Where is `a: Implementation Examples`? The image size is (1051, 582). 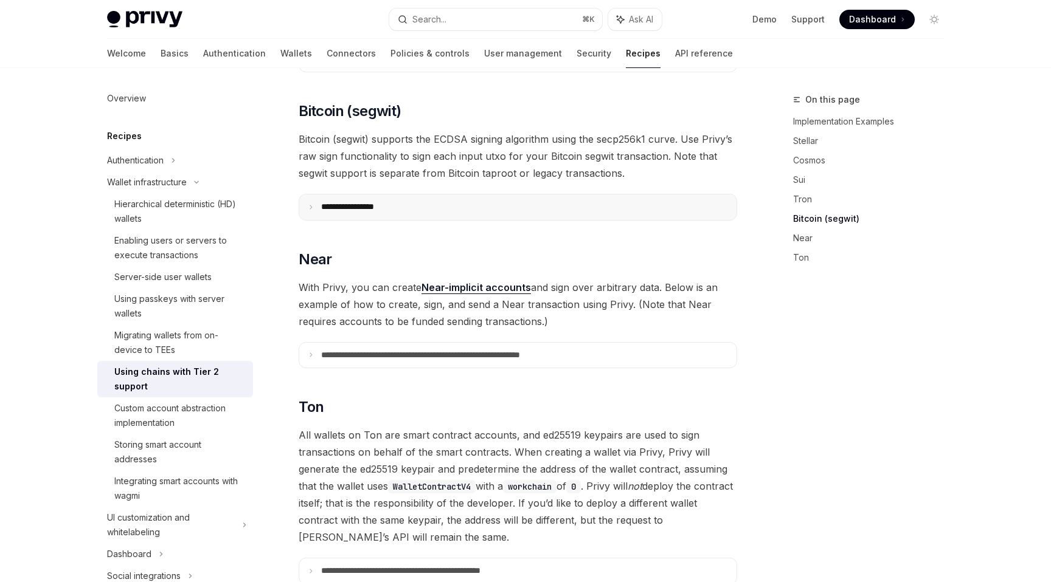 a: Implementation Examples is located at coordinates (873, 122).